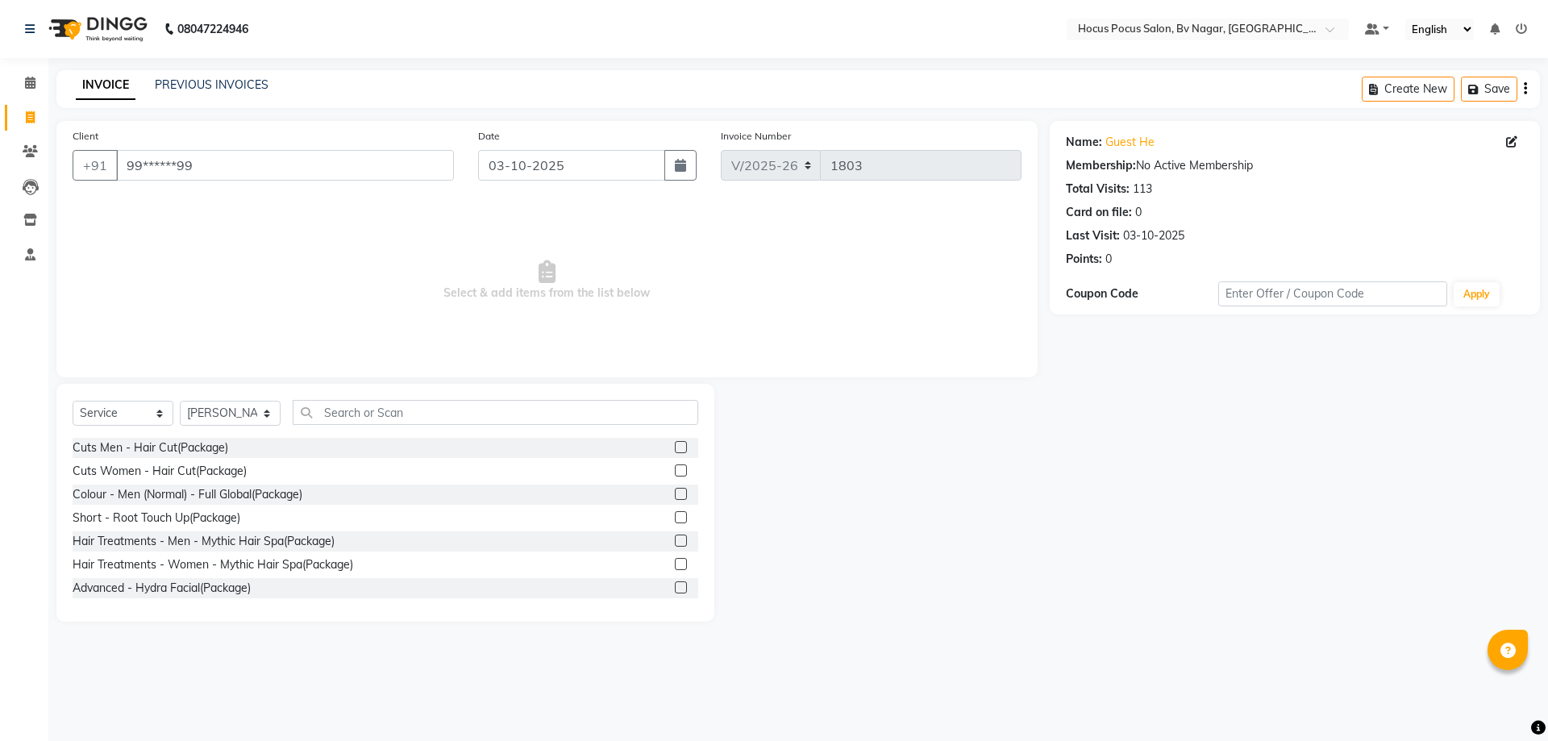 The width and height of the screenshot is (1548, 741). I want to click on button: +91, so click(95, 165).